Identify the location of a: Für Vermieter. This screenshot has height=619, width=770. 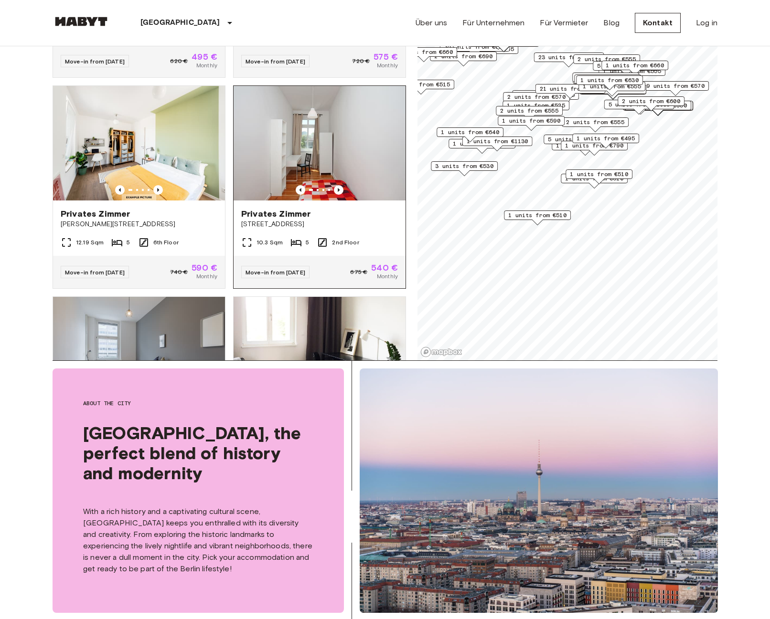
(563, 23).